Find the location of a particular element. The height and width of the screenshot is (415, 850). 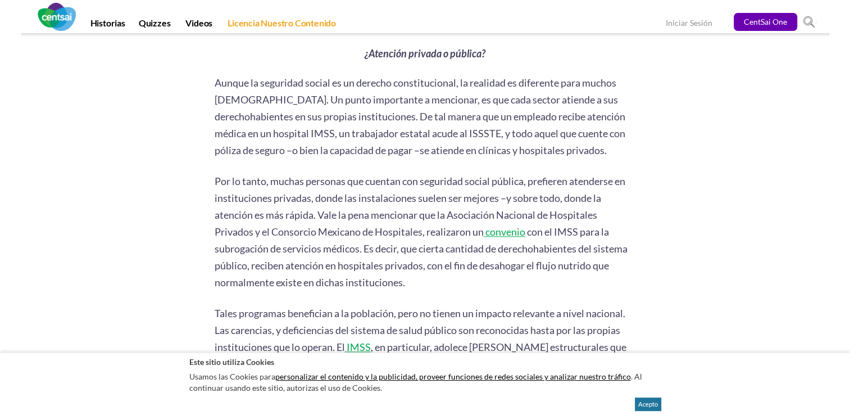

a: Iniciar Sesión is located at coordinates (689, 24).